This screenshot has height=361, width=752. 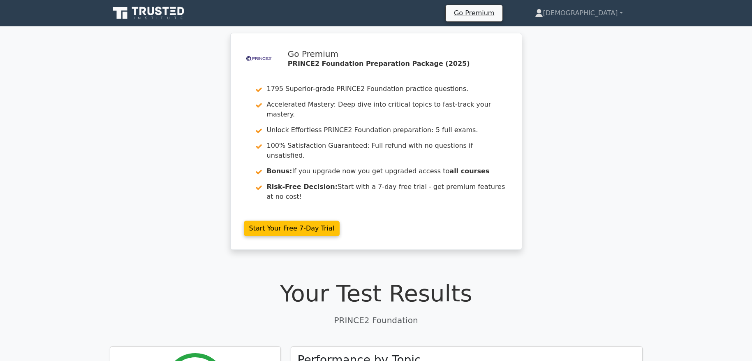 What do you see at coordinates (474, 13) in the screenshot?
I see `a: Go Premium` at bounding box center [474, 13].